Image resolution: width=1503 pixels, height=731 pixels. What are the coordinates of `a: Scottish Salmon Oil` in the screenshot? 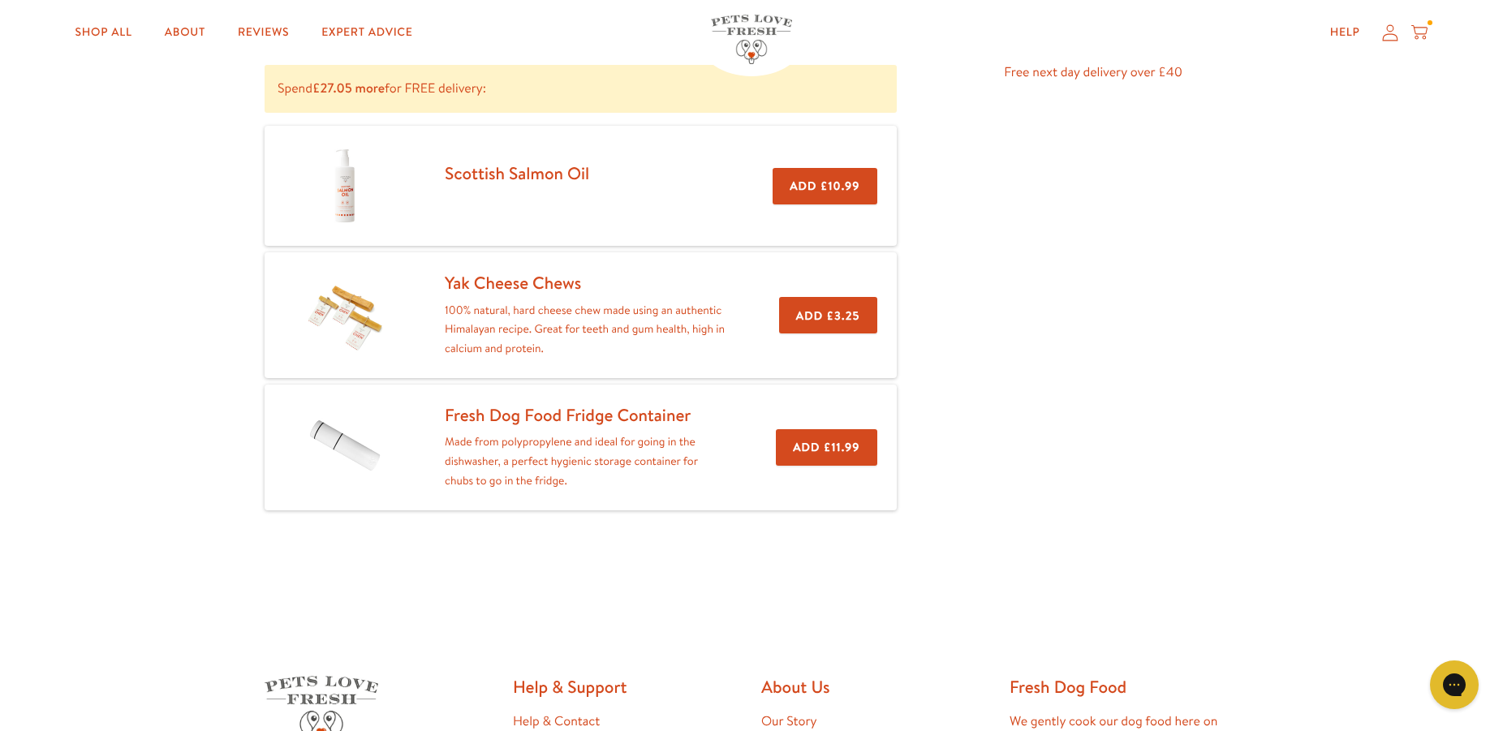 It's located at (517, 173).